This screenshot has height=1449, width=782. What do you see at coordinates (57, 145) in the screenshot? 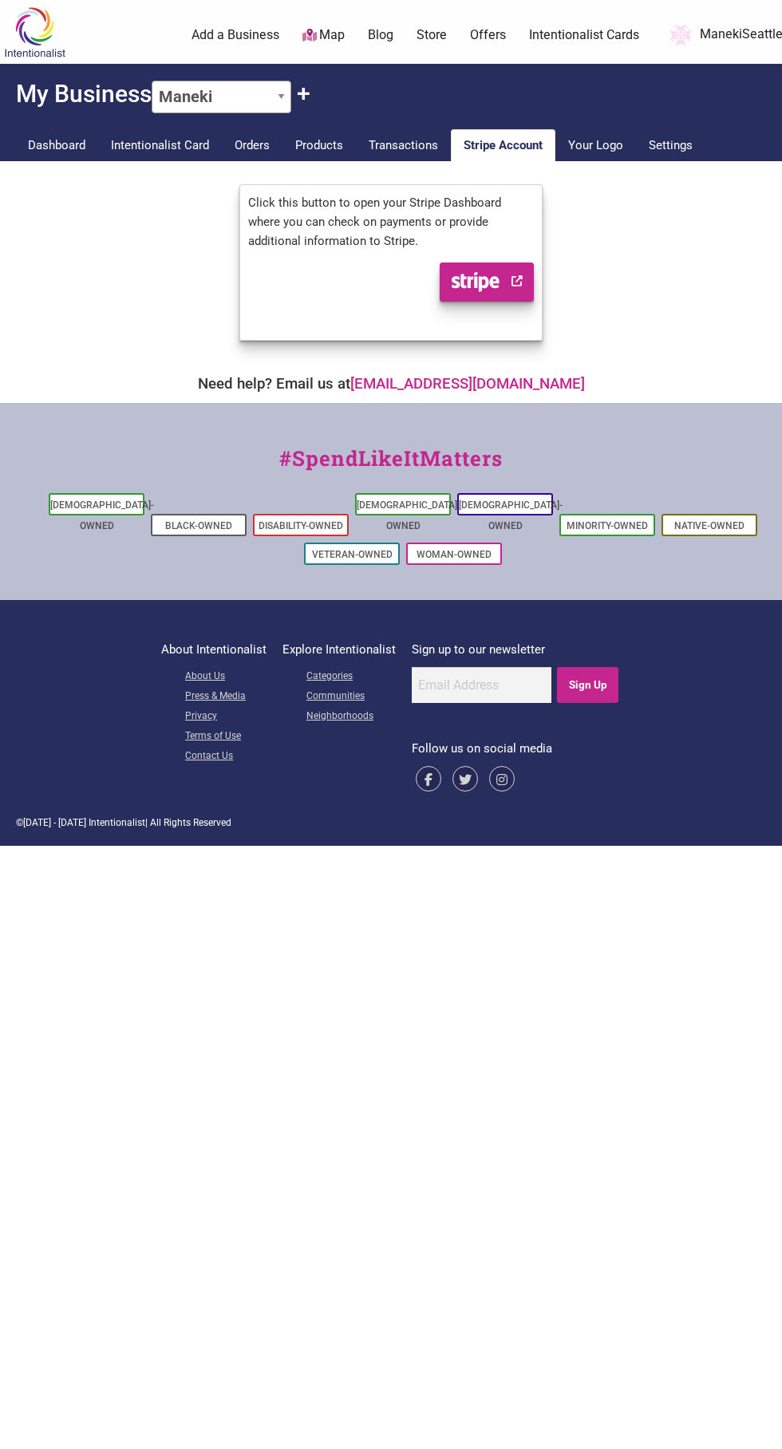
I see `a: Dashboard` at bounding box center [57, 145].